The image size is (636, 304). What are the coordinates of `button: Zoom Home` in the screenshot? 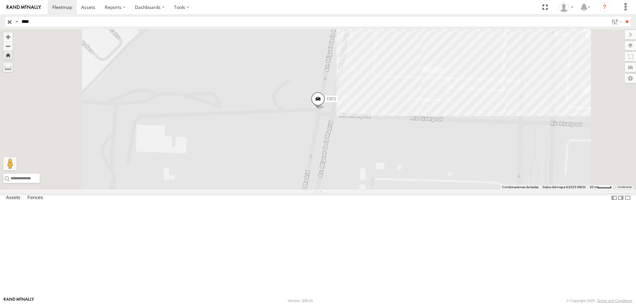 It's located at (8, 55).